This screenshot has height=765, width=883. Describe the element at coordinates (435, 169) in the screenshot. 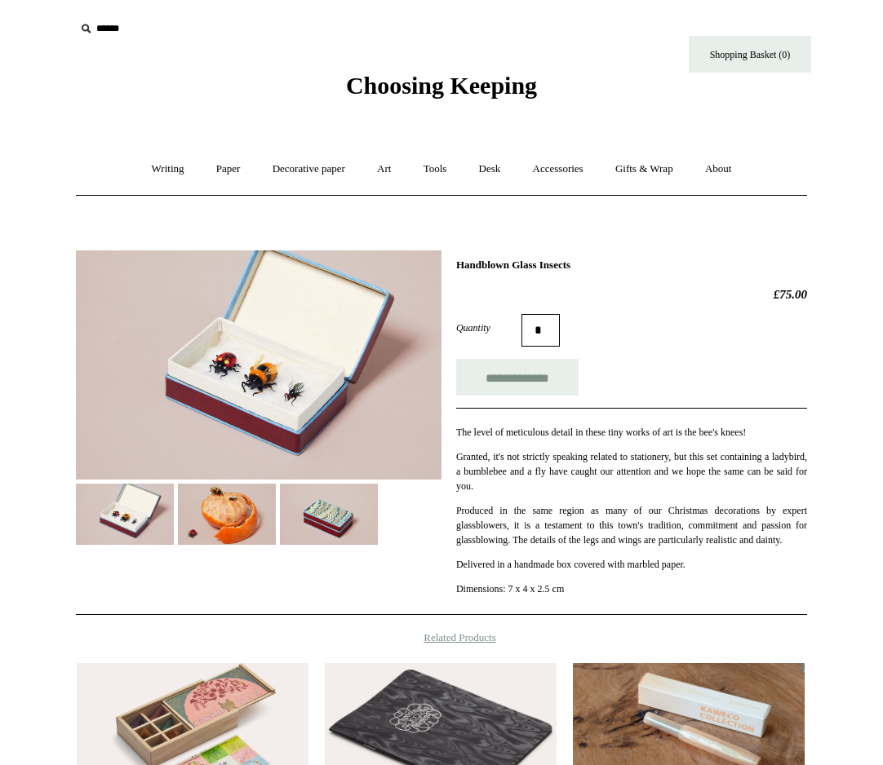

I see `a: Tools` at that location.